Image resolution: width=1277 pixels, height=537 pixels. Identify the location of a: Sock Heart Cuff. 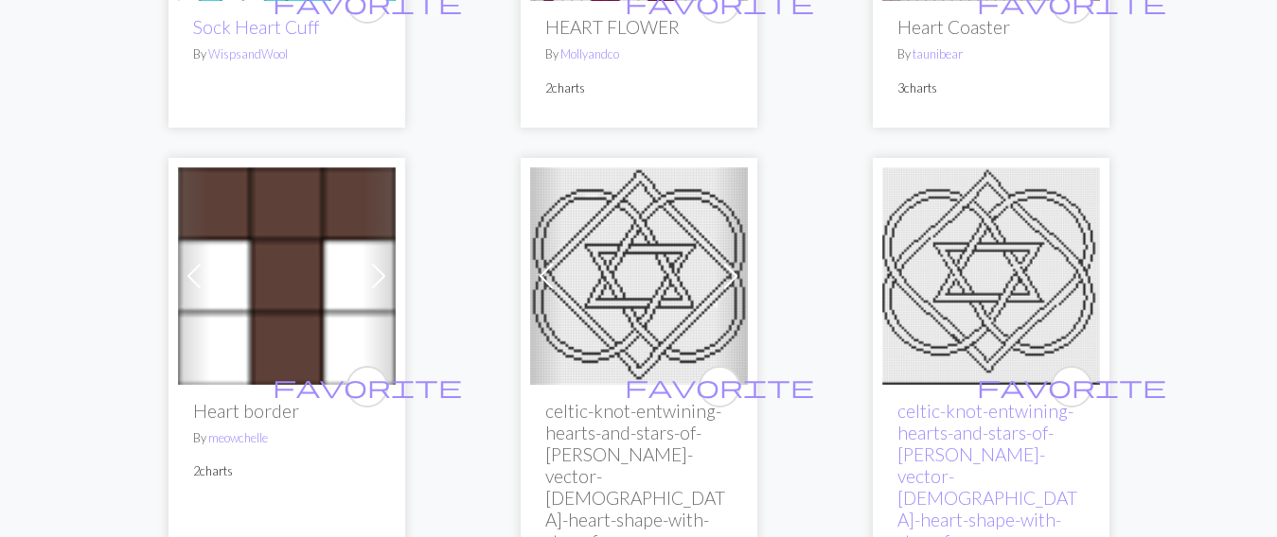
(255, 26).